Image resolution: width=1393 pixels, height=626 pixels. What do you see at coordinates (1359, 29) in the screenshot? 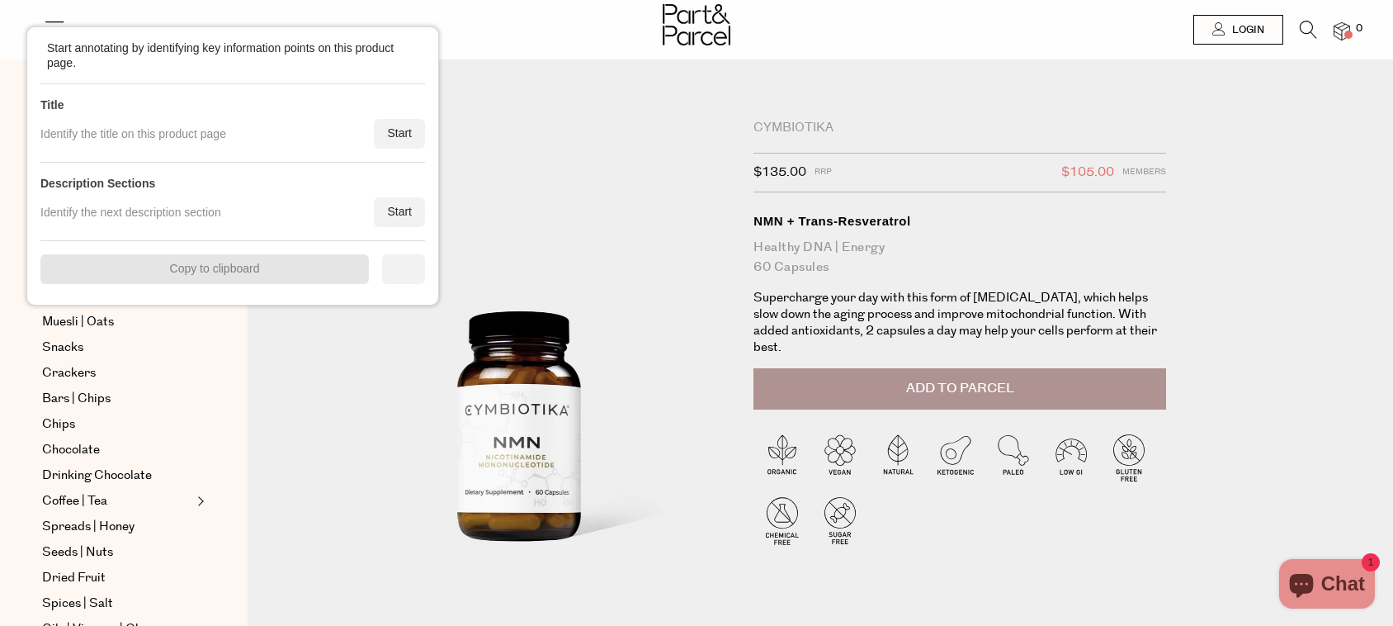
I see `span: 0` at bounding box center [1359, 29].